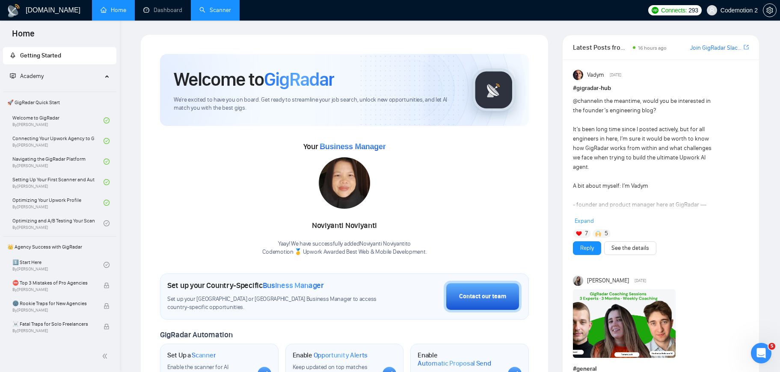  What do you see at coordinates (113, 10) in the screenshot?
I see `a: homeHome` at bounding box center [113, 10].